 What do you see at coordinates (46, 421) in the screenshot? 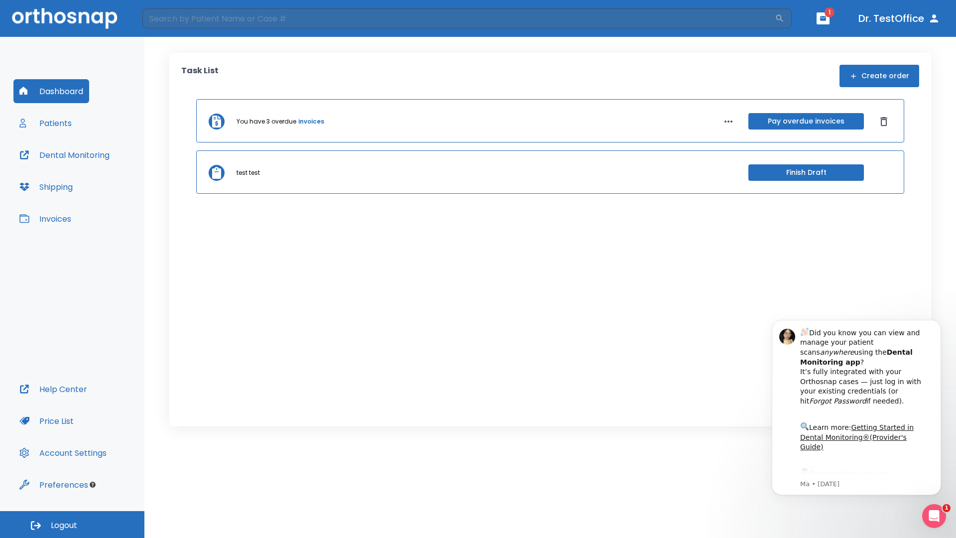
I see `a: Price List` at bounding box center [46, 421].